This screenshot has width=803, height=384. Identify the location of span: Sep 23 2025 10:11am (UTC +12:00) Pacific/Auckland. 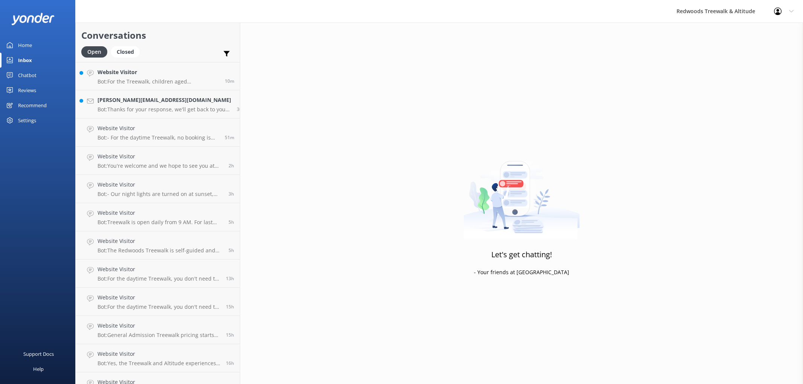
(231, 194).